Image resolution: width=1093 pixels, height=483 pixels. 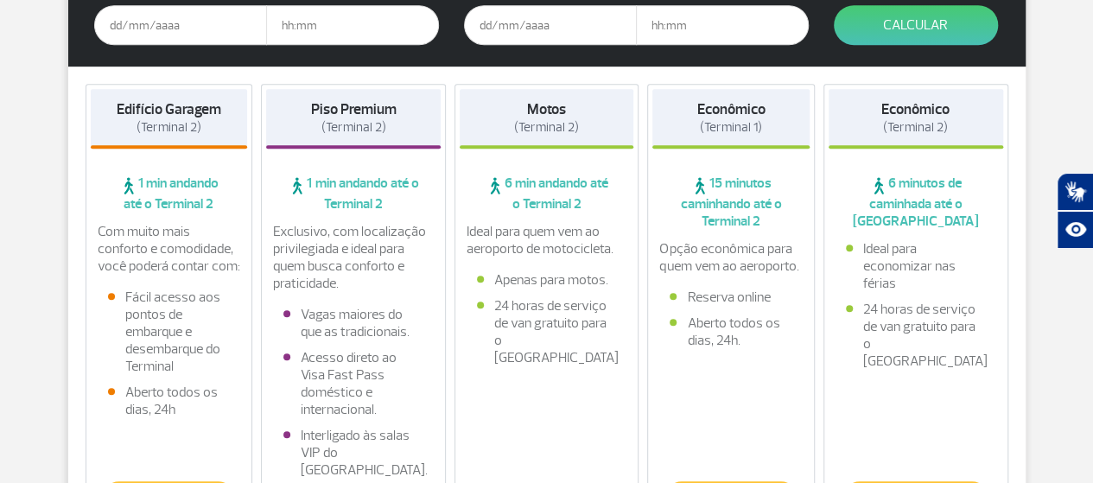 I want to click on li: Aberto todos os dias, 24h, so click(x=169, y=401).